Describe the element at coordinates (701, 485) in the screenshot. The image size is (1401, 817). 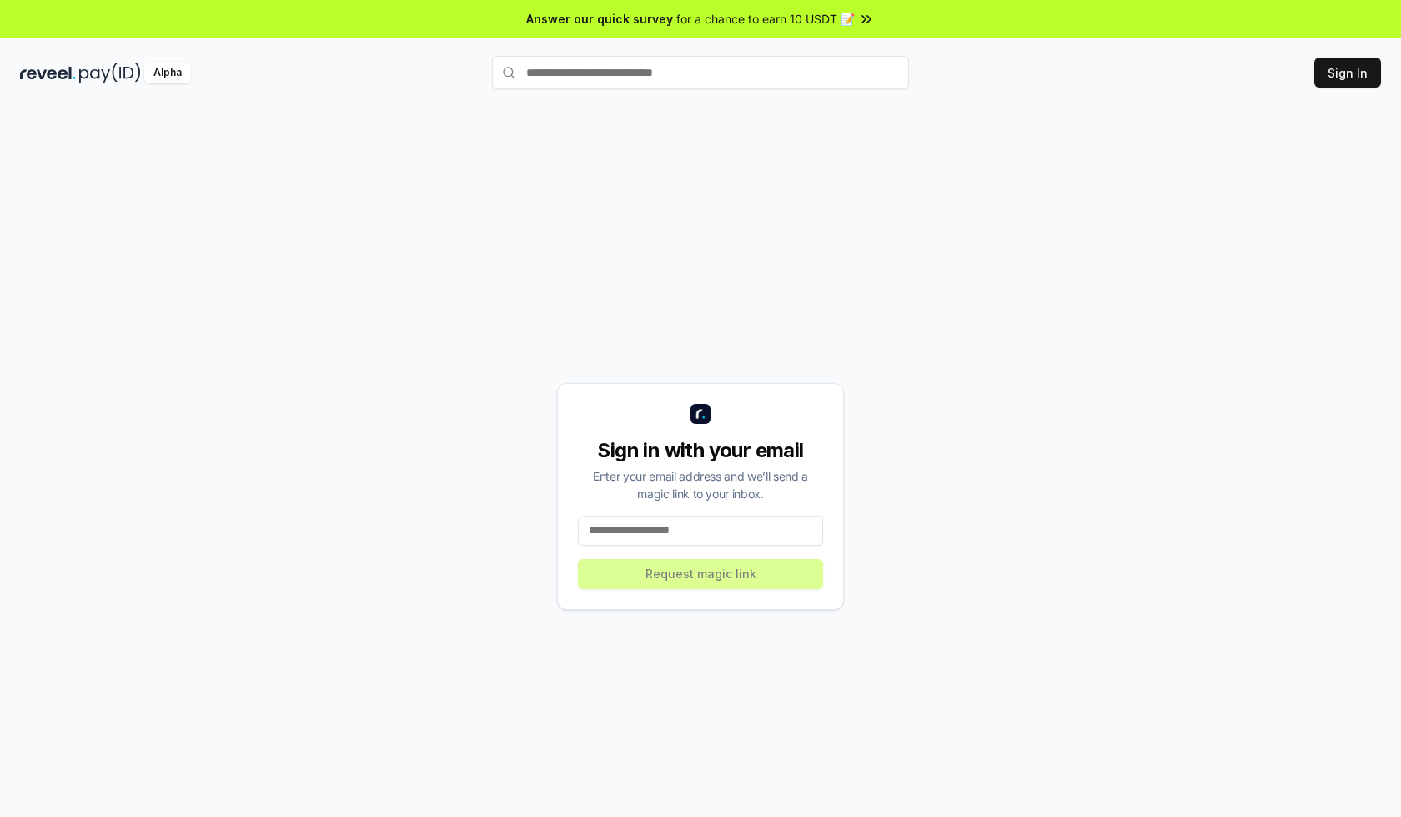
I see `div: Enter your email address and we’ll send a magic link to your inbox.` at that location.